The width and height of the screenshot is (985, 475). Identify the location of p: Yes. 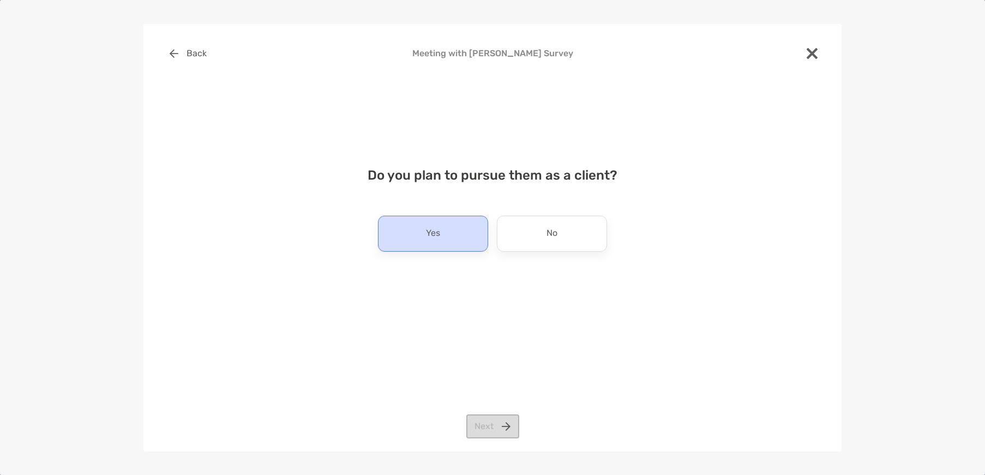
(433, 234).